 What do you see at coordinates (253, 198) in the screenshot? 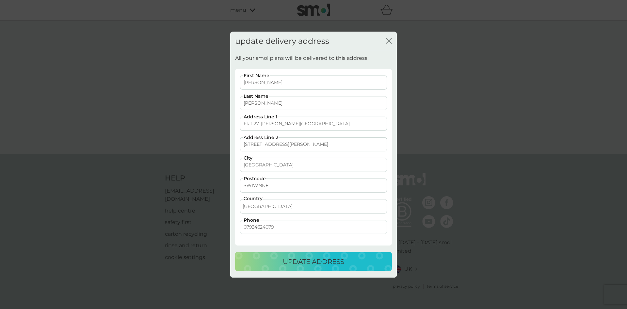
I see `label: Country` at bounding box center [253, 198].